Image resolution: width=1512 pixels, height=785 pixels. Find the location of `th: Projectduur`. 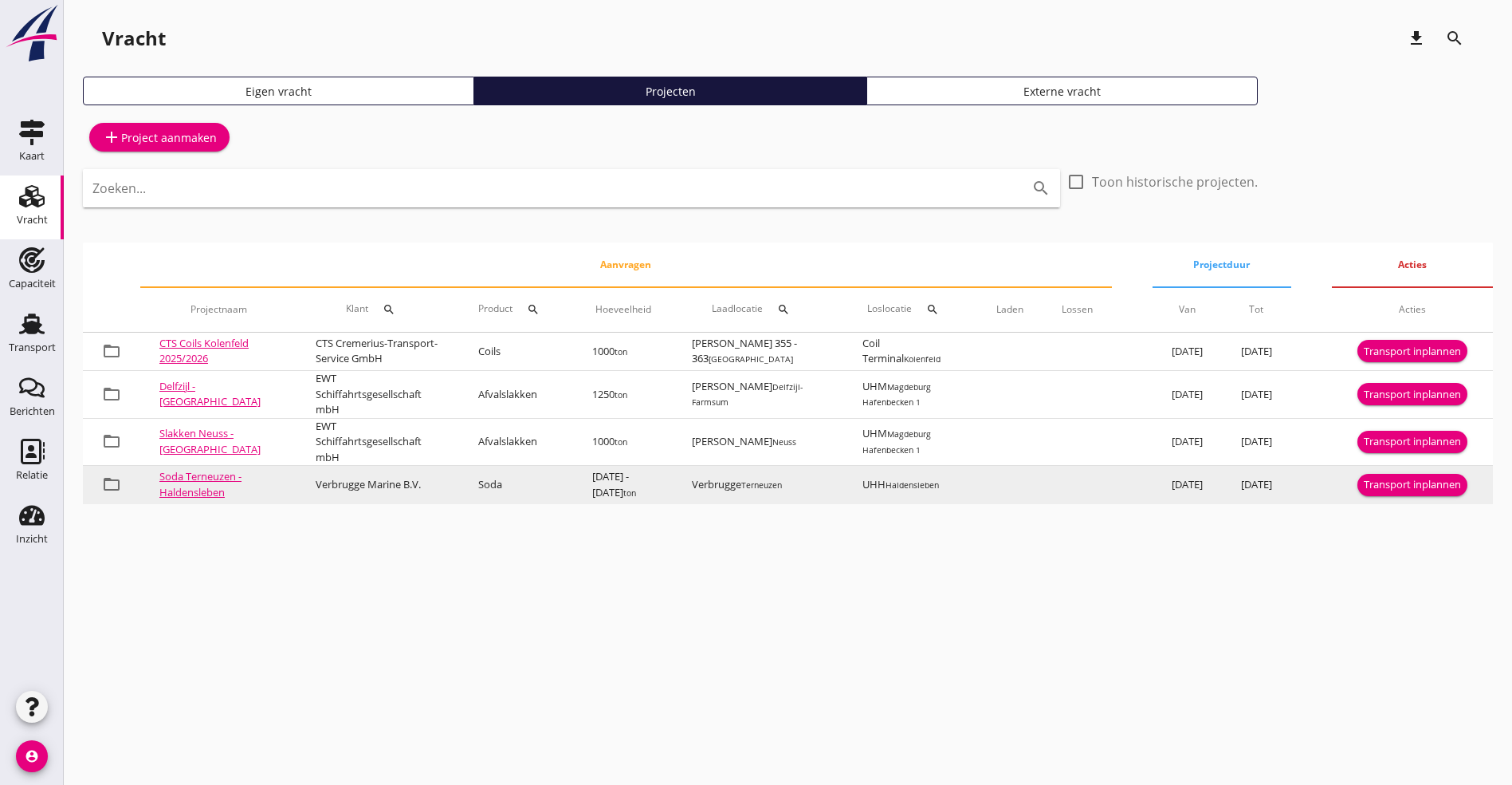

th: Projectduur is located at coordinates (1222, 264).